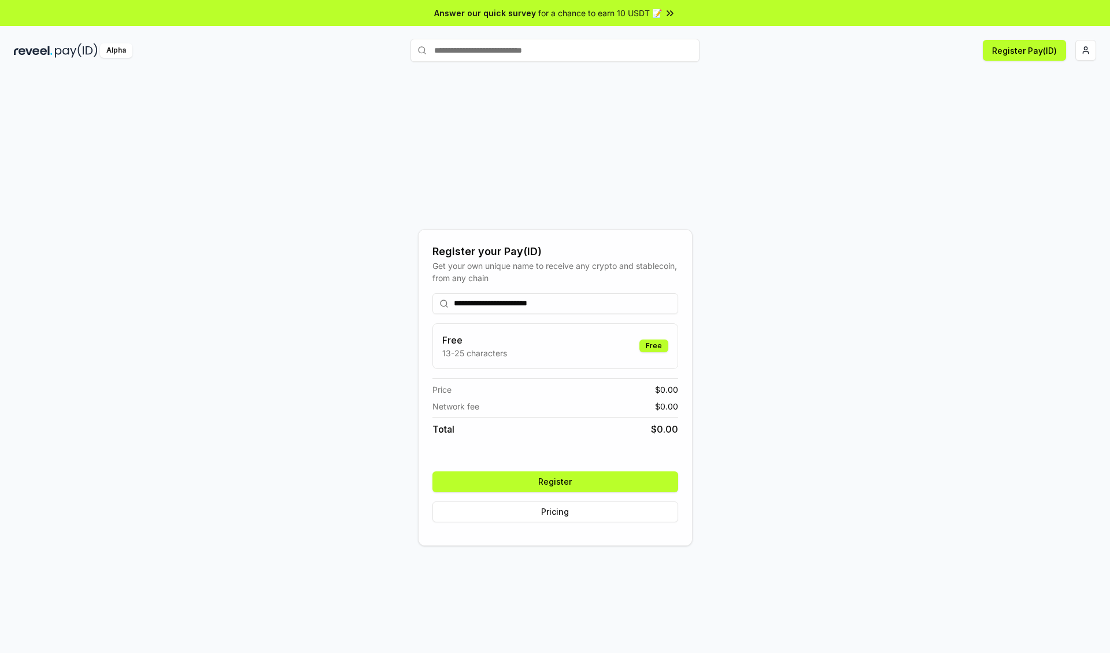 The width and height of the screenshot is (1110, 653). I want to click on div: Register your Pay(ID), so click(555, 252).